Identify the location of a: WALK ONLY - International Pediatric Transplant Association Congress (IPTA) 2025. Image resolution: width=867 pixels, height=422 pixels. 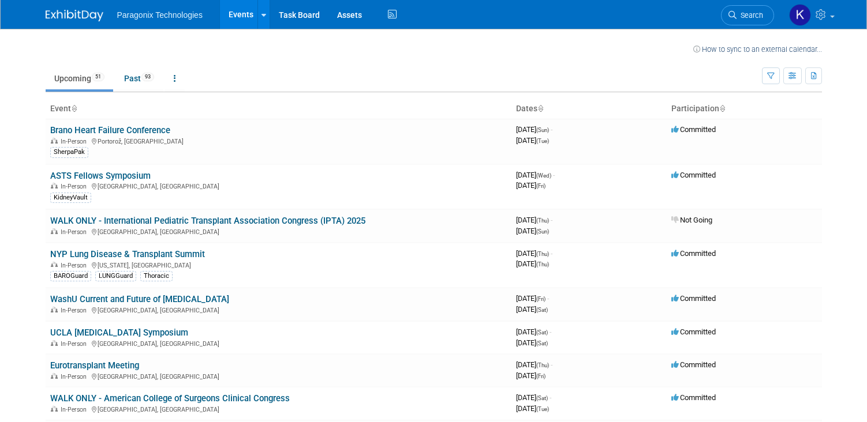
(208, 221).